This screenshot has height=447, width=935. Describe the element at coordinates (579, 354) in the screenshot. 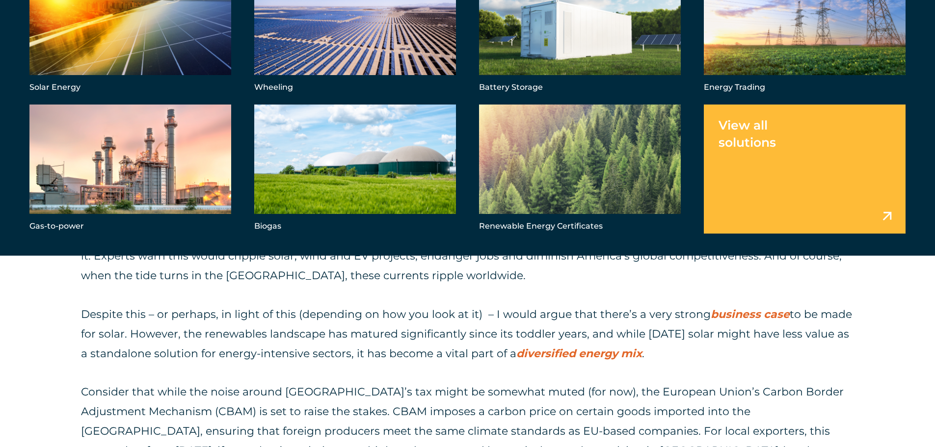

I see `span: diversified energy mix` at that location.